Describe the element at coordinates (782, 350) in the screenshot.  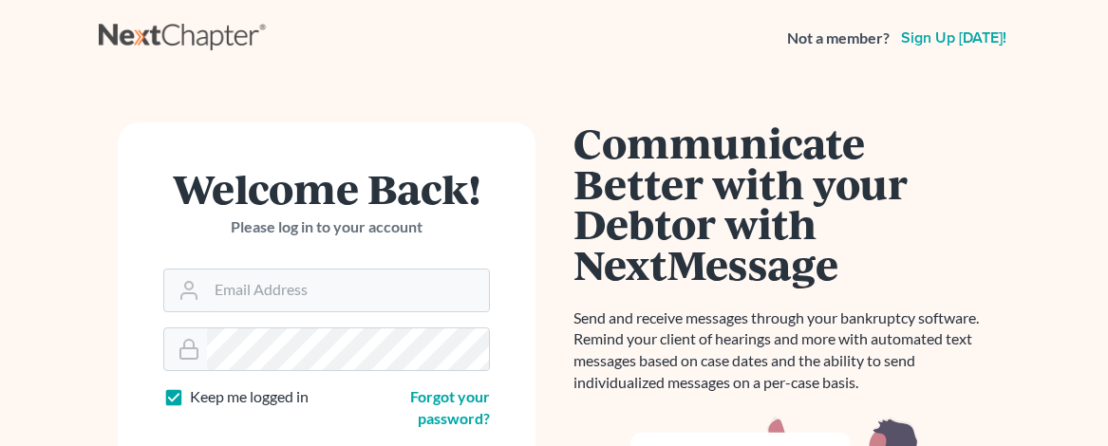
I see `p: Send and receive messages through your bankruptcy software. Remind your client of hearings and mo...` at that location.